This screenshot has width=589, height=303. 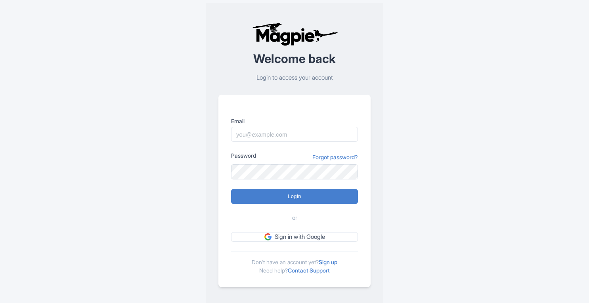 What do you see at coordinates (335, 157) in the screenshot?
I see `a: Forgot password?` at bounding box center [335, 157].